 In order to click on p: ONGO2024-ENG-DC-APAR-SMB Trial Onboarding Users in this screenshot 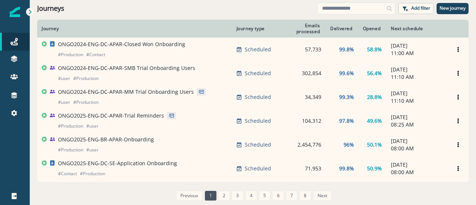, I will do `click(126, 68)`.